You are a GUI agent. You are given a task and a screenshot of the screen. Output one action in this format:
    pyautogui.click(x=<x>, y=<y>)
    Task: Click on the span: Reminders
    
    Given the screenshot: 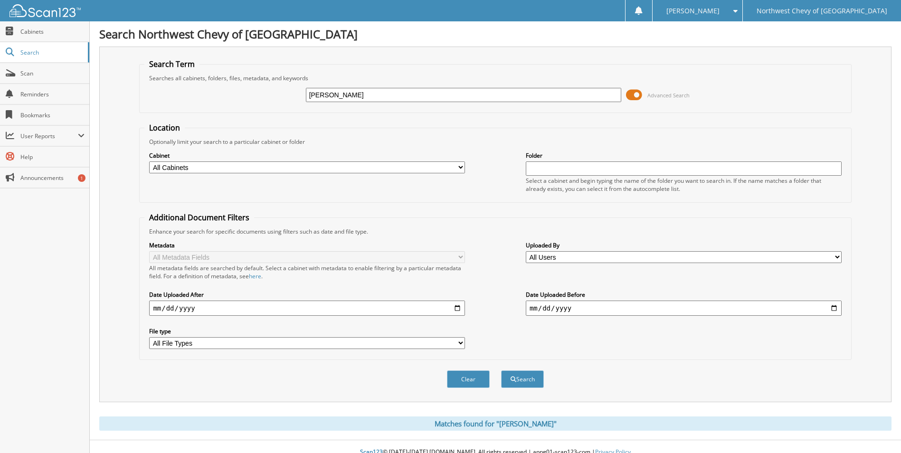 What is the action you would take?
    pyautogui.click(x=52, y=94)
    